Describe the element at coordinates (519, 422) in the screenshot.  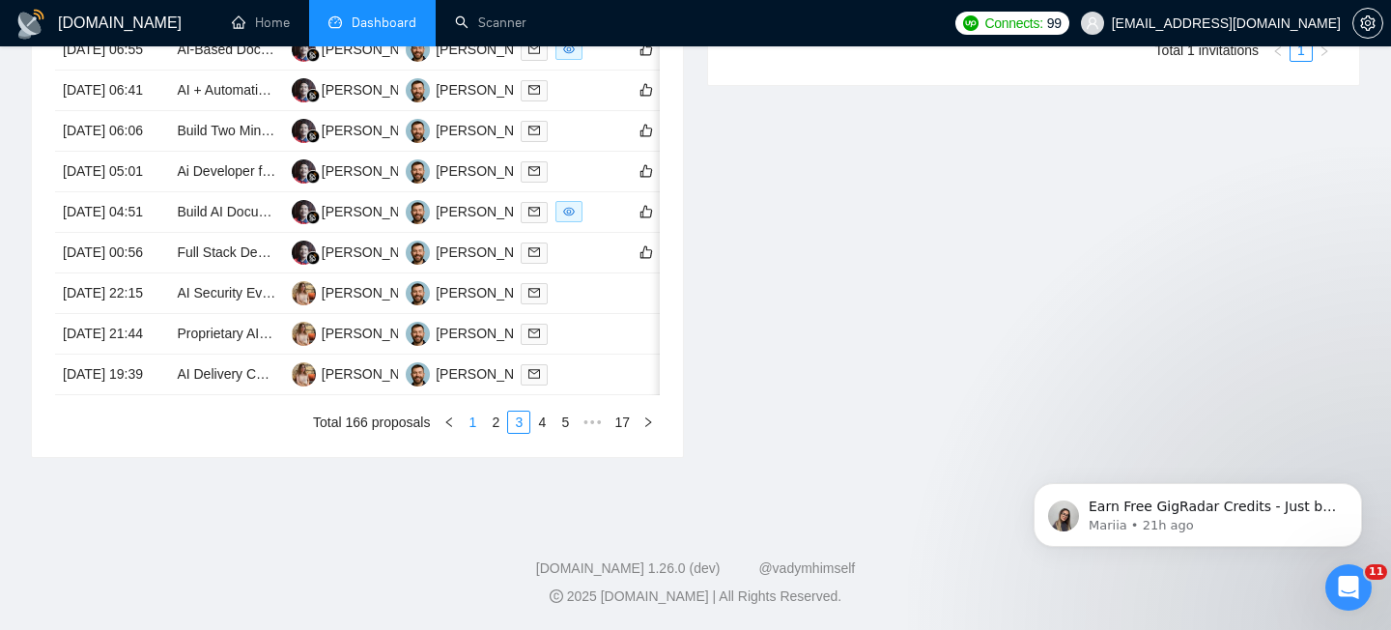
I see `a: 3` at that location.